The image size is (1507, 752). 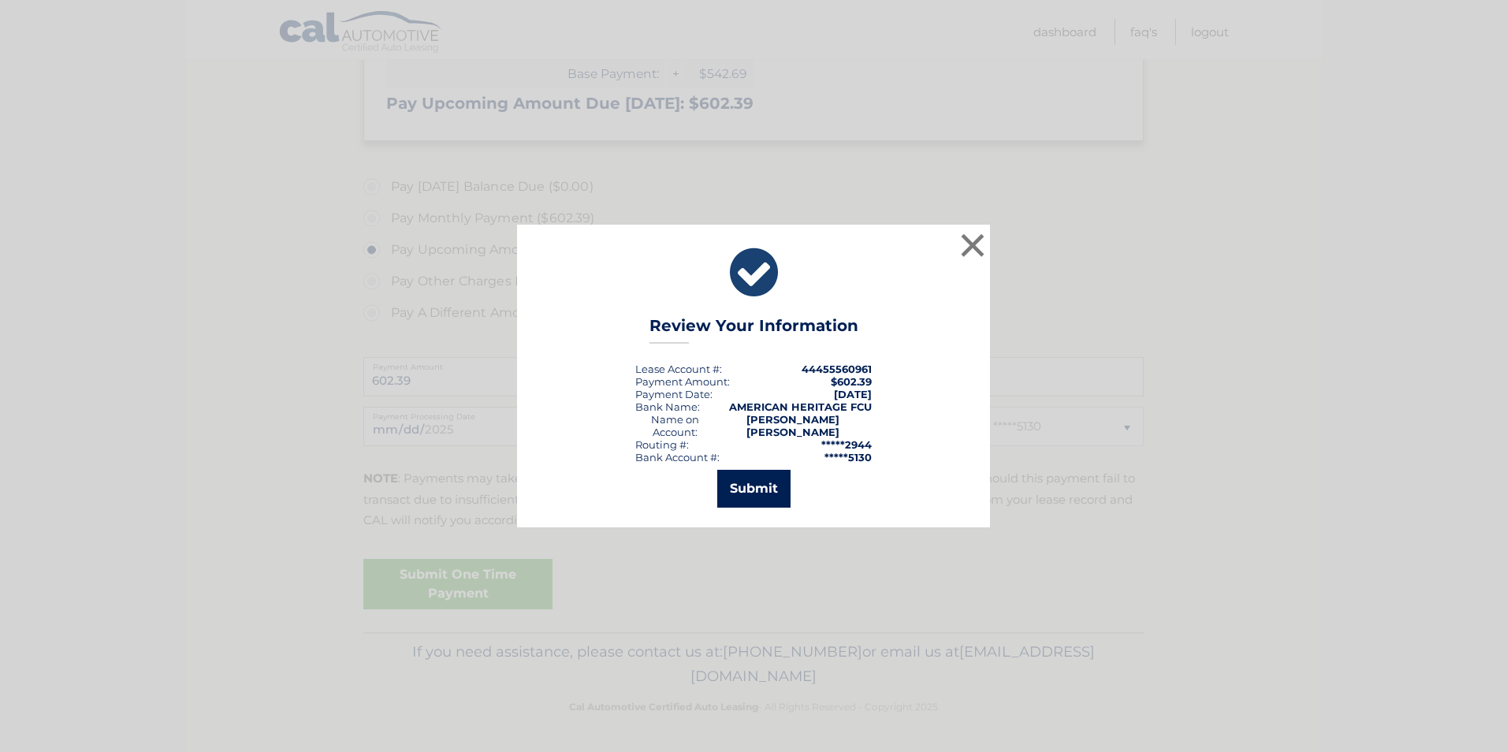 What do you see at coordinates (836, 369) in the screenshot?
I see `strong: 44455560961` at bounding box center [836, 369].